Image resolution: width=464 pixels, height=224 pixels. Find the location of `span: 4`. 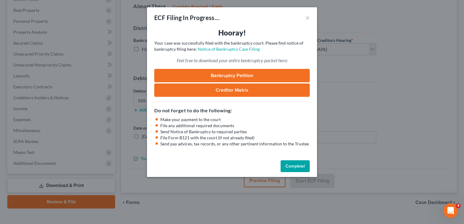

span: 4 is located at coordinates (458, 206).